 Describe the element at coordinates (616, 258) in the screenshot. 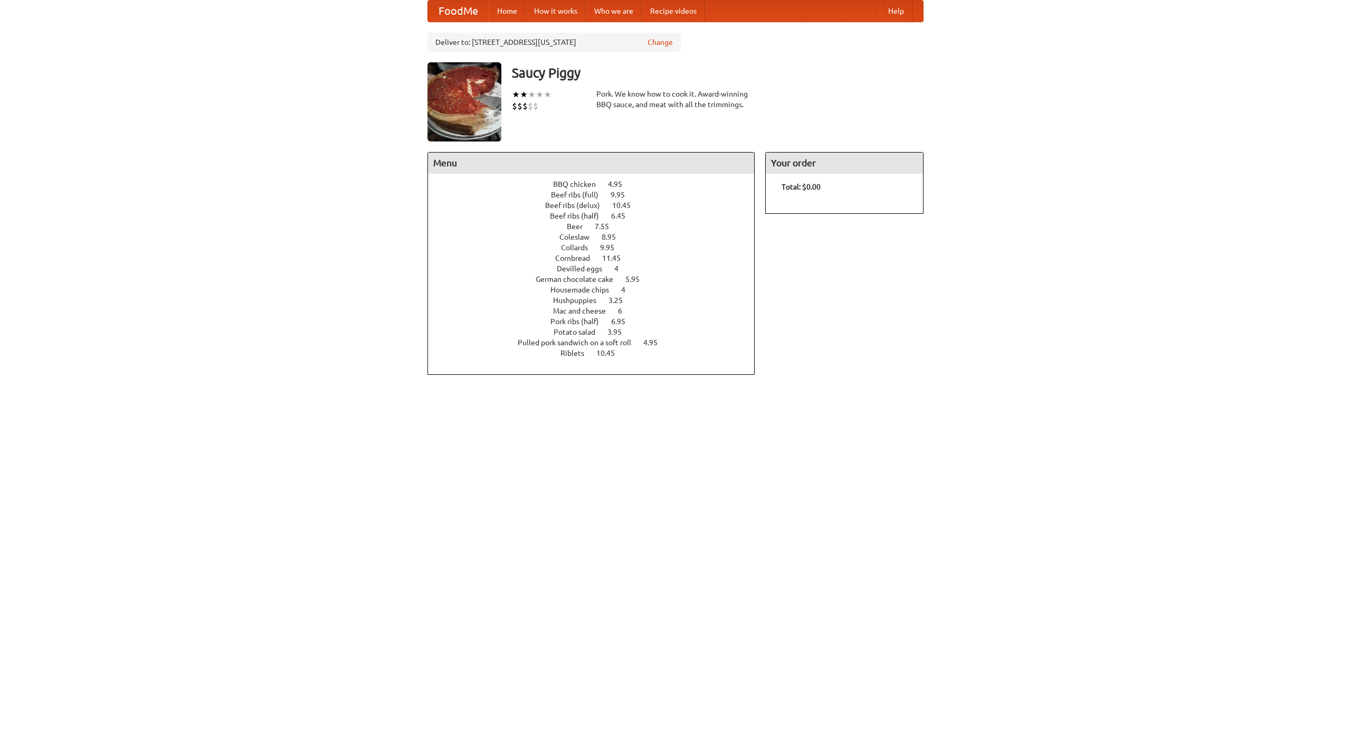

I see `span: 11.45` at that location.